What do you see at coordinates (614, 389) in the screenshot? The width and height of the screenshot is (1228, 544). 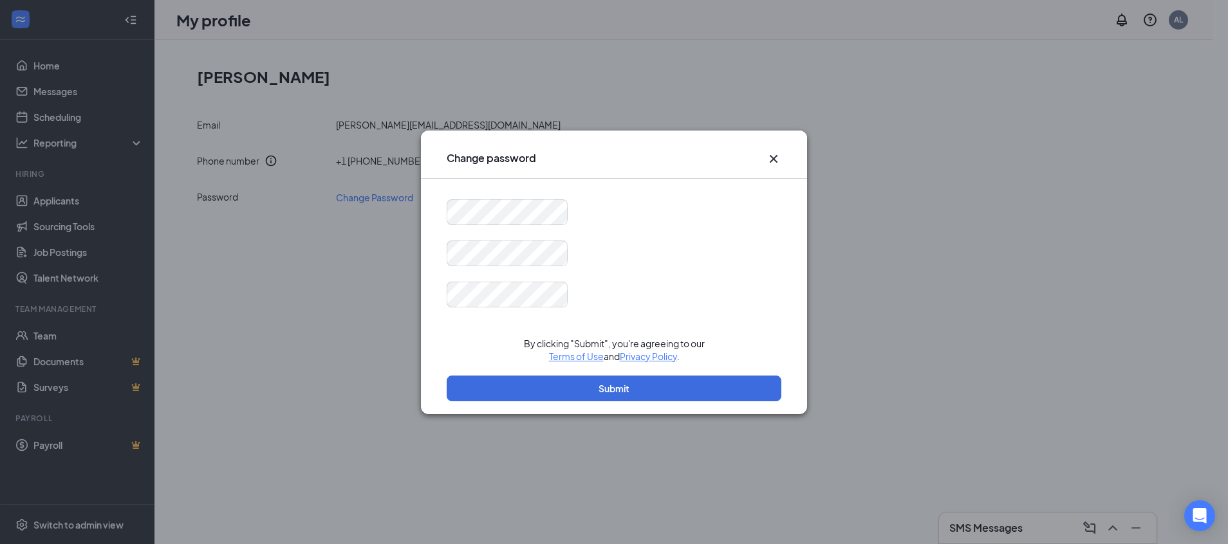 I see `button: Submit` at bounding box center [614, 389].